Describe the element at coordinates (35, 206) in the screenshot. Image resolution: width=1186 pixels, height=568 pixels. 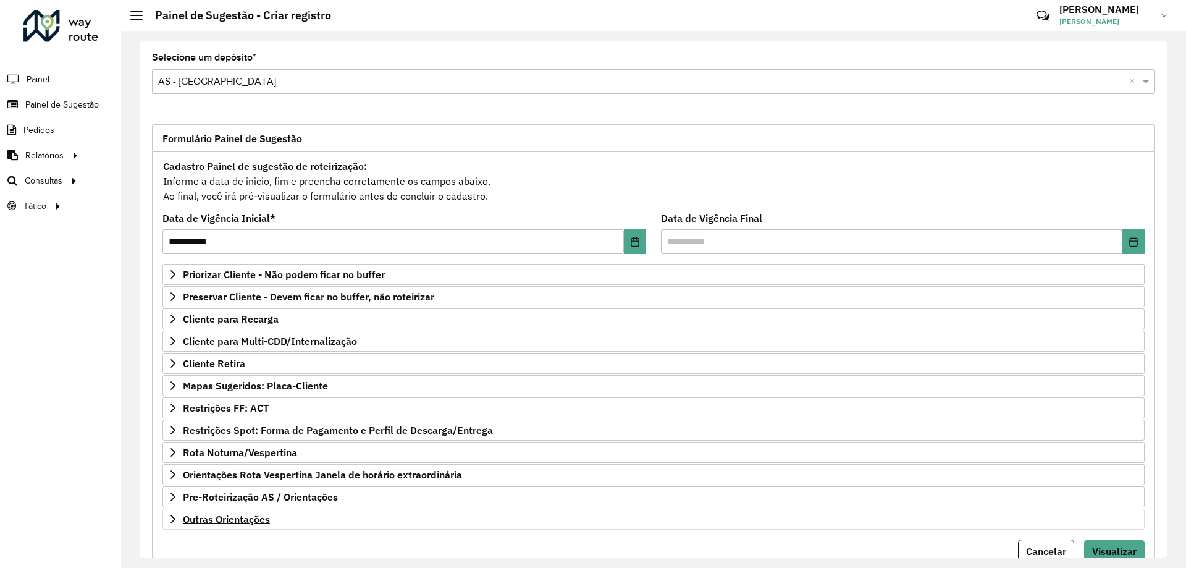
I see `span: Tático` at that location.